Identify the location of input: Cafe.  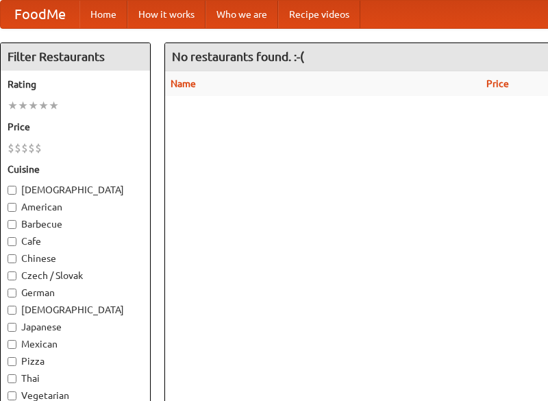
(12, 241).